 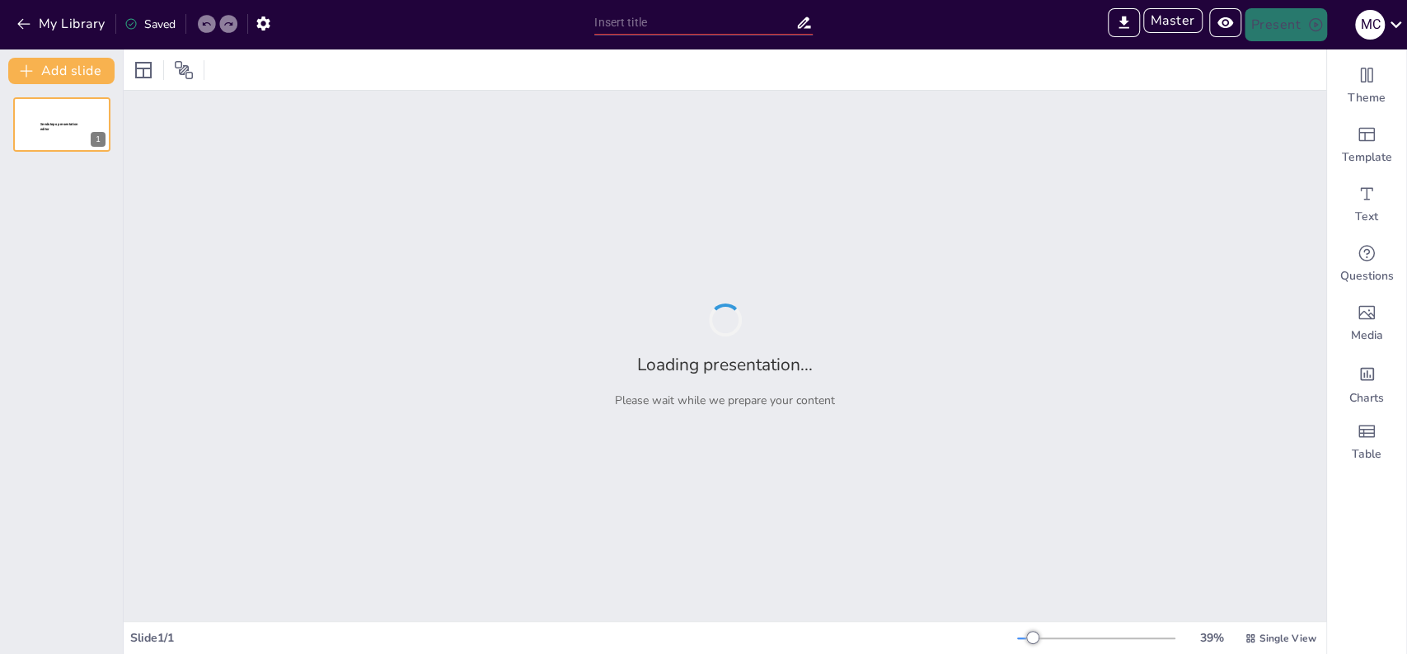 I want to click on div: Layout, so click(x=143, y=70).